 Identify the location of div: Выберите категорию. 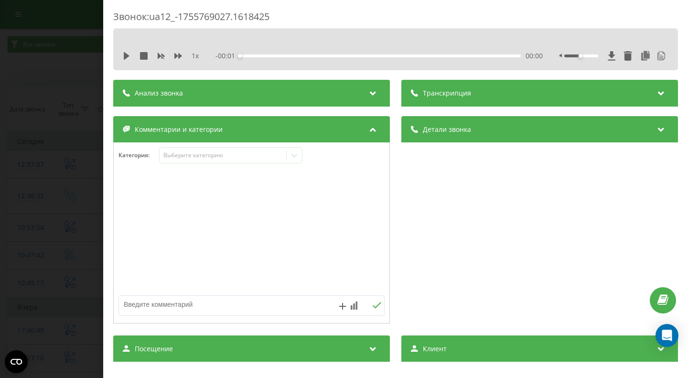
(223, 155).